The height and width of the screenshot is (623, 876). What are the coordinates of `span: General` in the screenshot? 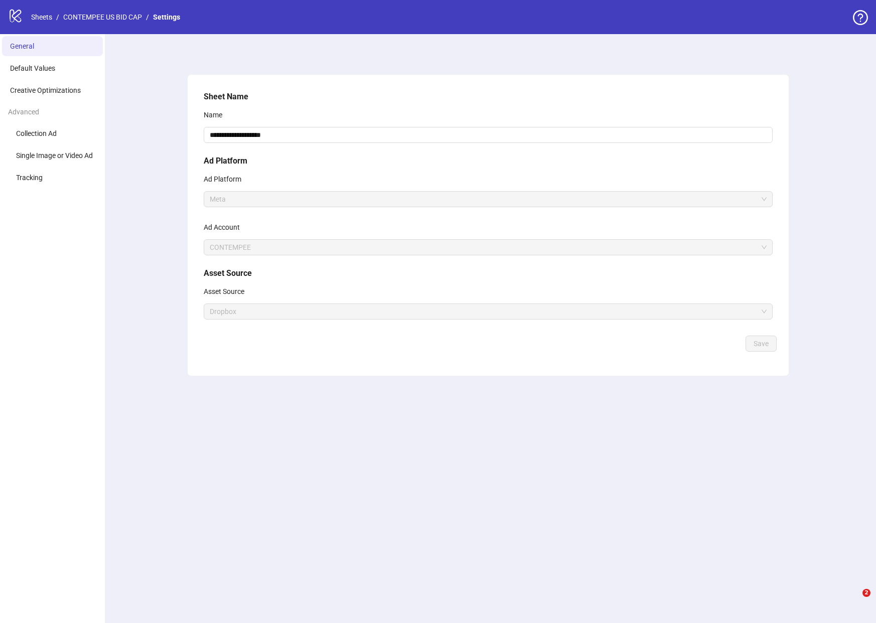 It's located at (22, 46).